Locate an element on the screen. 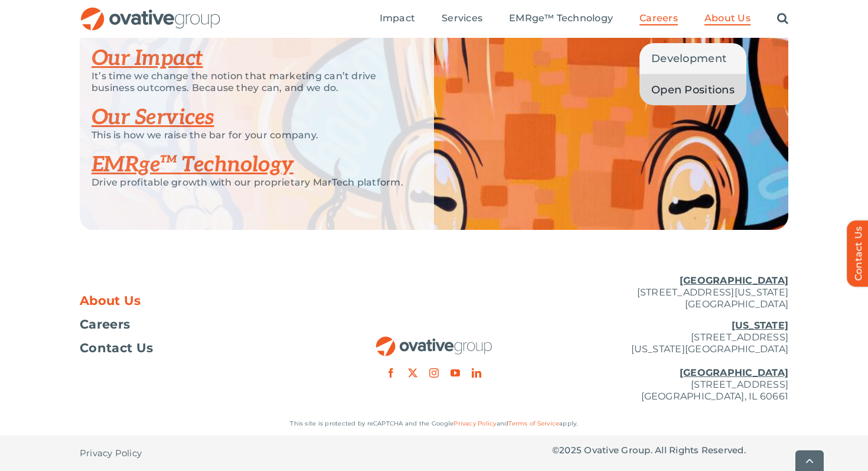 The height and width of the screenshot is (471, 868). nav: Footer Menu is located at coordinates (198, 324).